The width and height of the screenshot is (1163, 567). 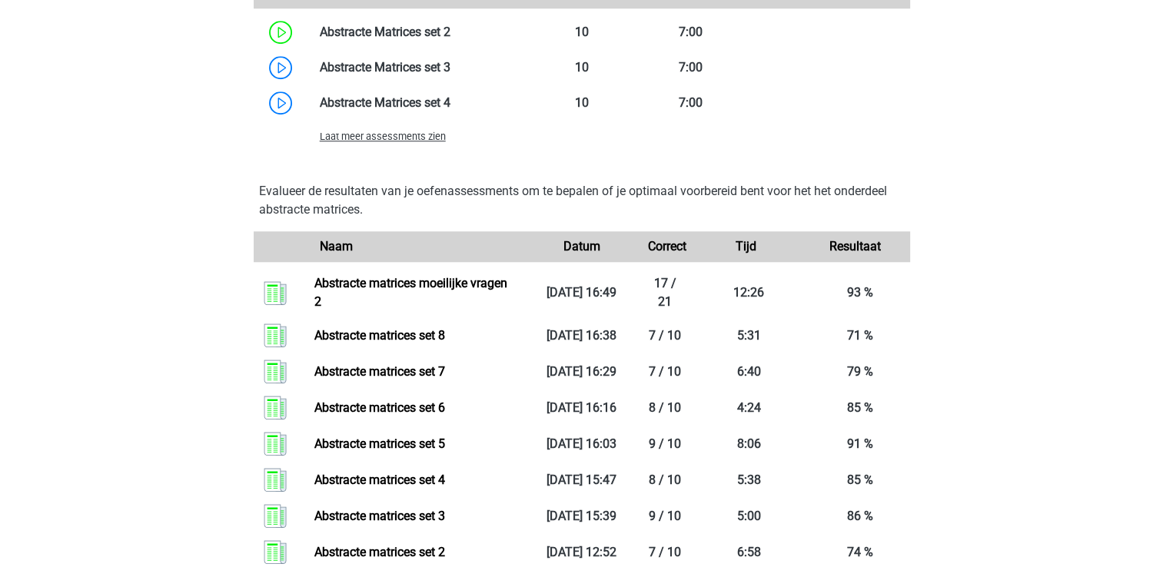 What do you see at coordinates (380, 443) in the screenshot?
I see `a: Abstracte matrices set 5` at bounding box center [380, 443].